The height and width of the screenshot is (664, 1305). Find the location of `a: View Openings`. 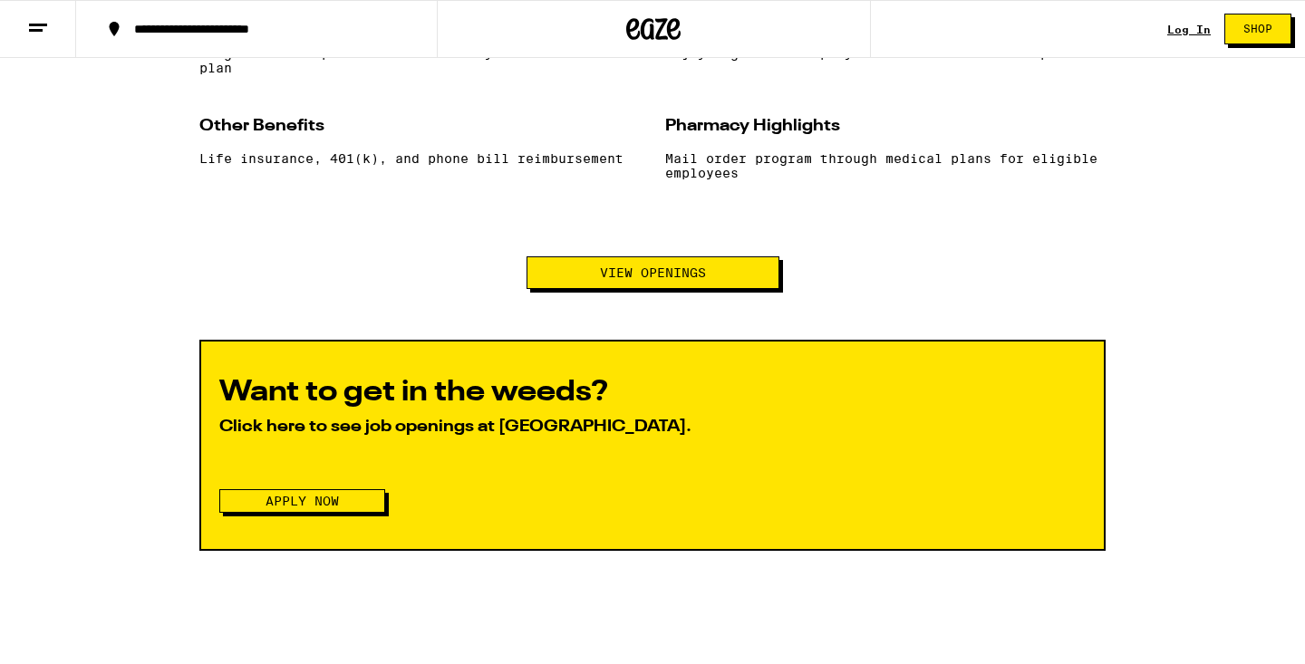

a: View Openings is located at coordinates (652, 273).